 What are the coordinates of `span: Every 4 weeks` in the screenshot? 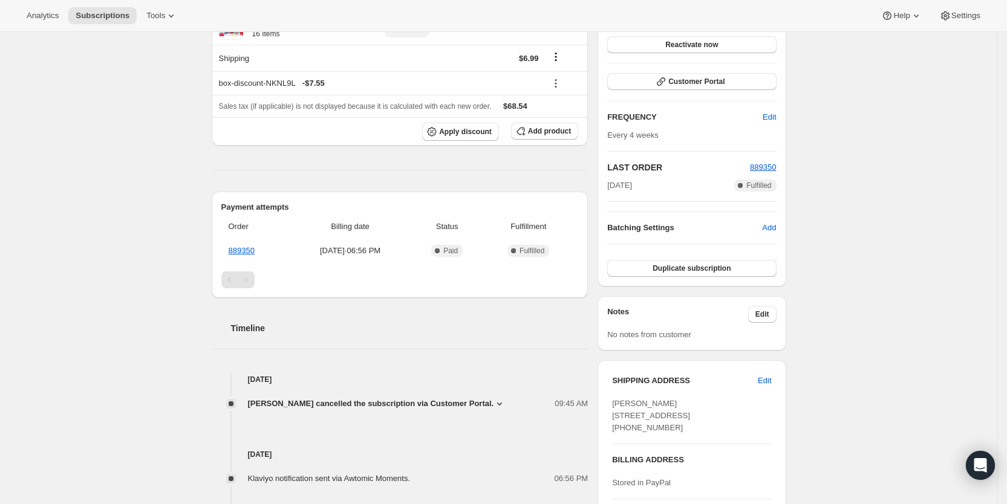 It's located at (632, 135).